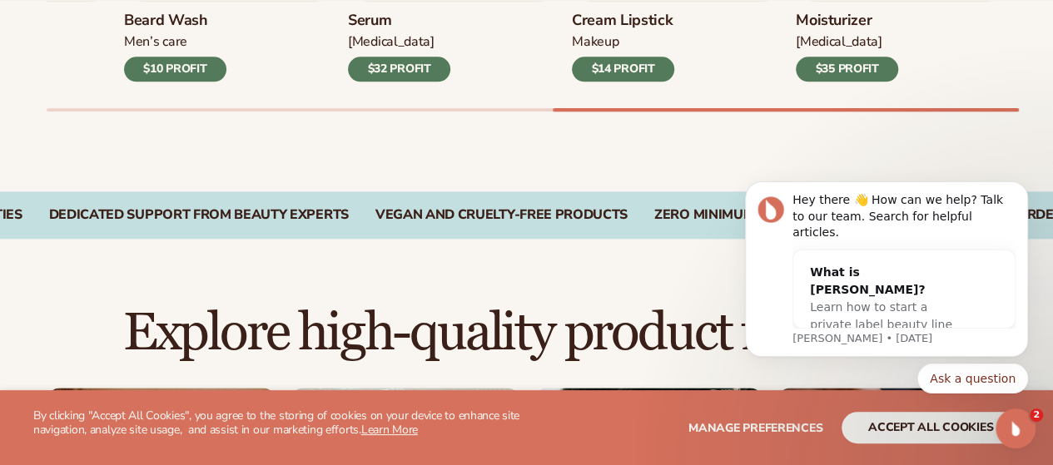 Image resolution: width=1053 pixels, height=465 pixels. Describe the element at coordinates (930, 428) in the screenshot. I see `button: accept all cookies` at that location.